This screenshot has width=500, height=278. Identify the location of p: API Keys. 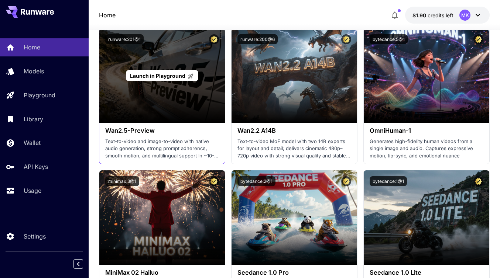
(36, 167).